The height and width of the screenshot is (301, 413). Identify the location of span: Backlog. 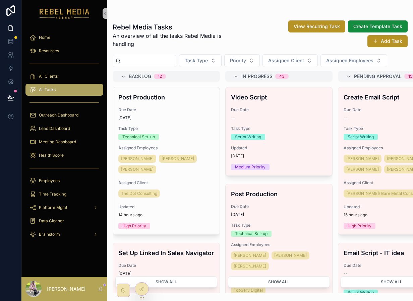
(140, 76).